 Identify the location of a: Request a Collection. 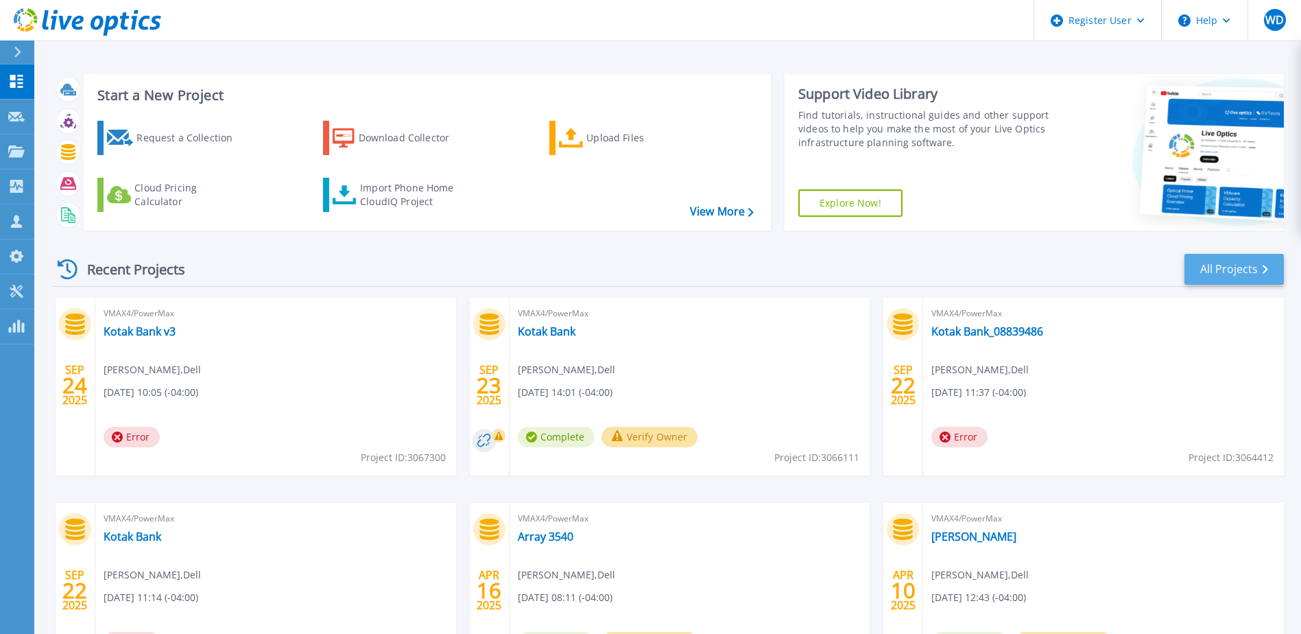
(174, 138).